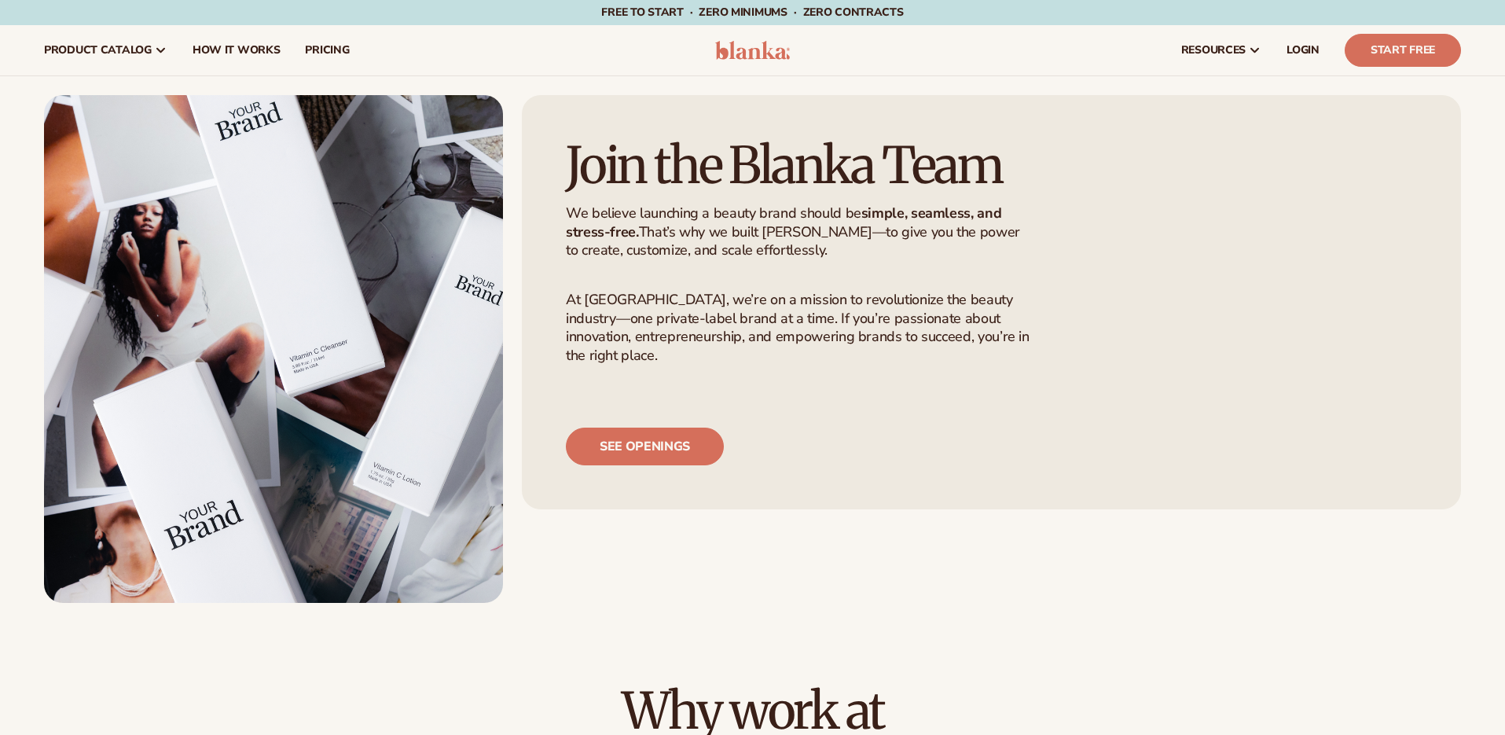 The image size is (1505, 735). I want to click on span: pricing, so click(327, 50).